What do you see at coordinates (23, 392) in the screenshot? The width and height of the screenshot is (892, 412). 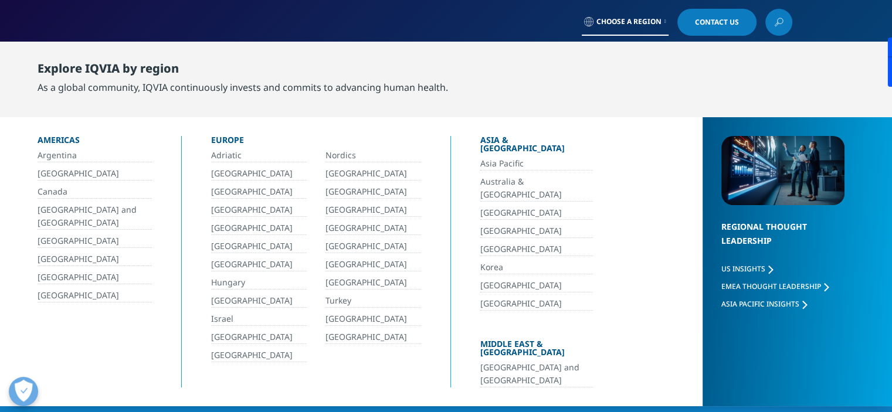 I see `button: Open Preferences` at bounding box center [23, 392].